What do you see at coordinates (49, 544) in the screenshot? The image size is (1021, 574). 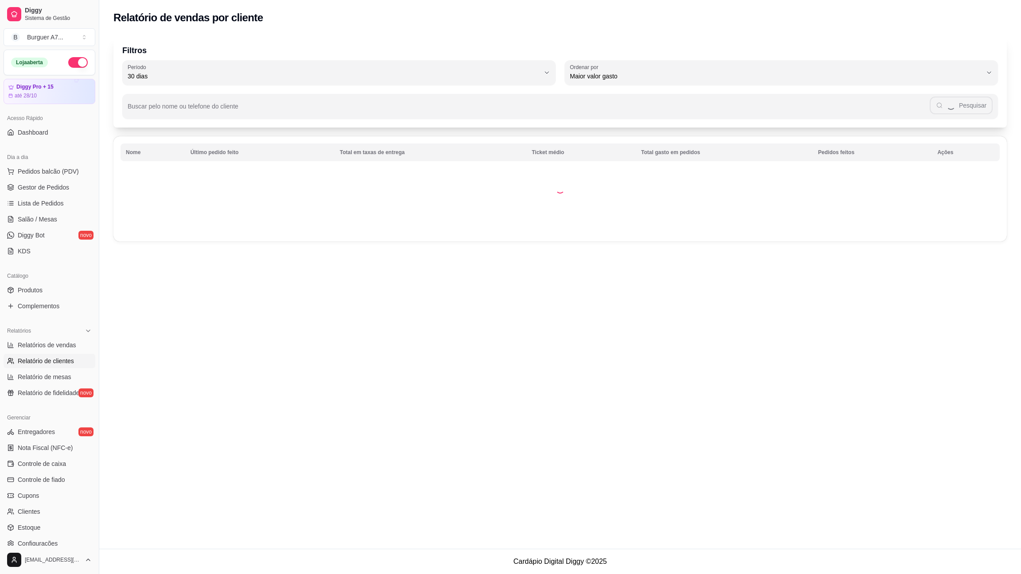 I see `a: Configurações` at bounding box center [49, 544].